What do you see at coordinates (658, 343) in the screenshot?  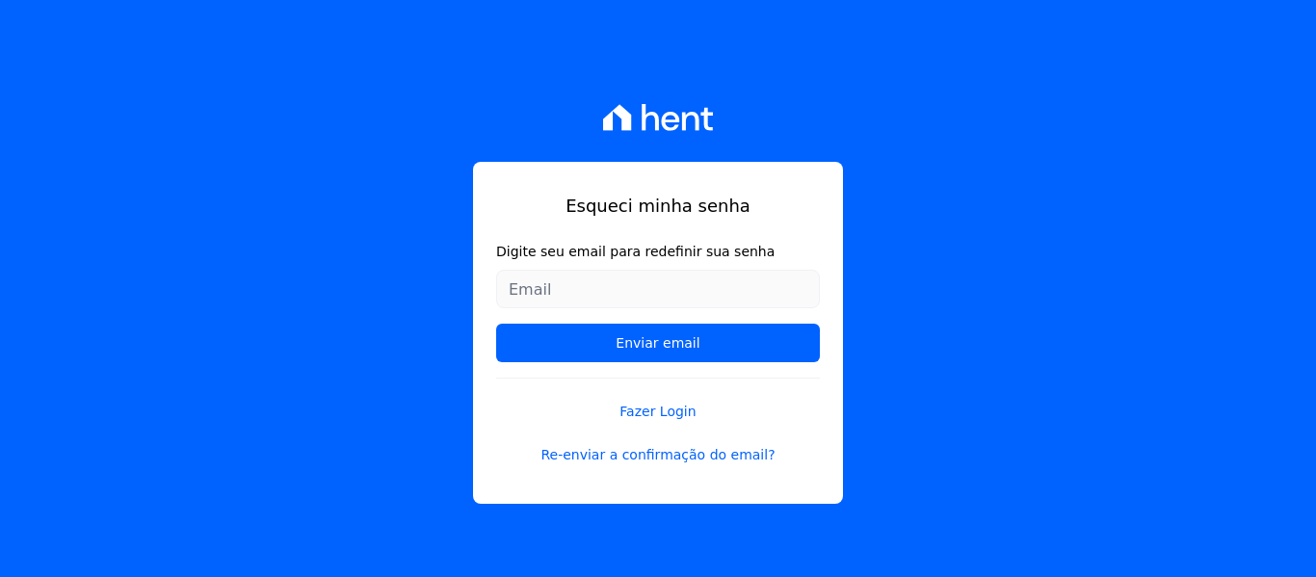 I see `input: Enviar email` at bounding box center [658, 343].